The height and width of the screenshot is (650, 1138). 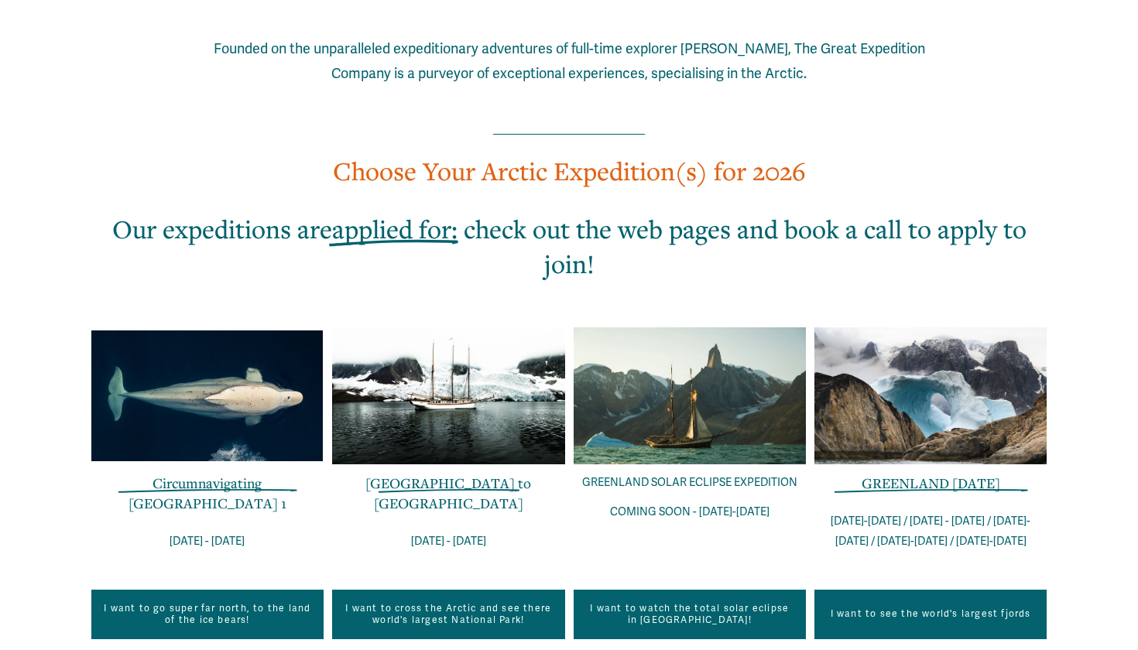 What do you see at coordinates (569, 170) in the screenshot?
I see `span: Choose Your Arctic Expedition(s) for 2026` at bounding box center [569, 170].